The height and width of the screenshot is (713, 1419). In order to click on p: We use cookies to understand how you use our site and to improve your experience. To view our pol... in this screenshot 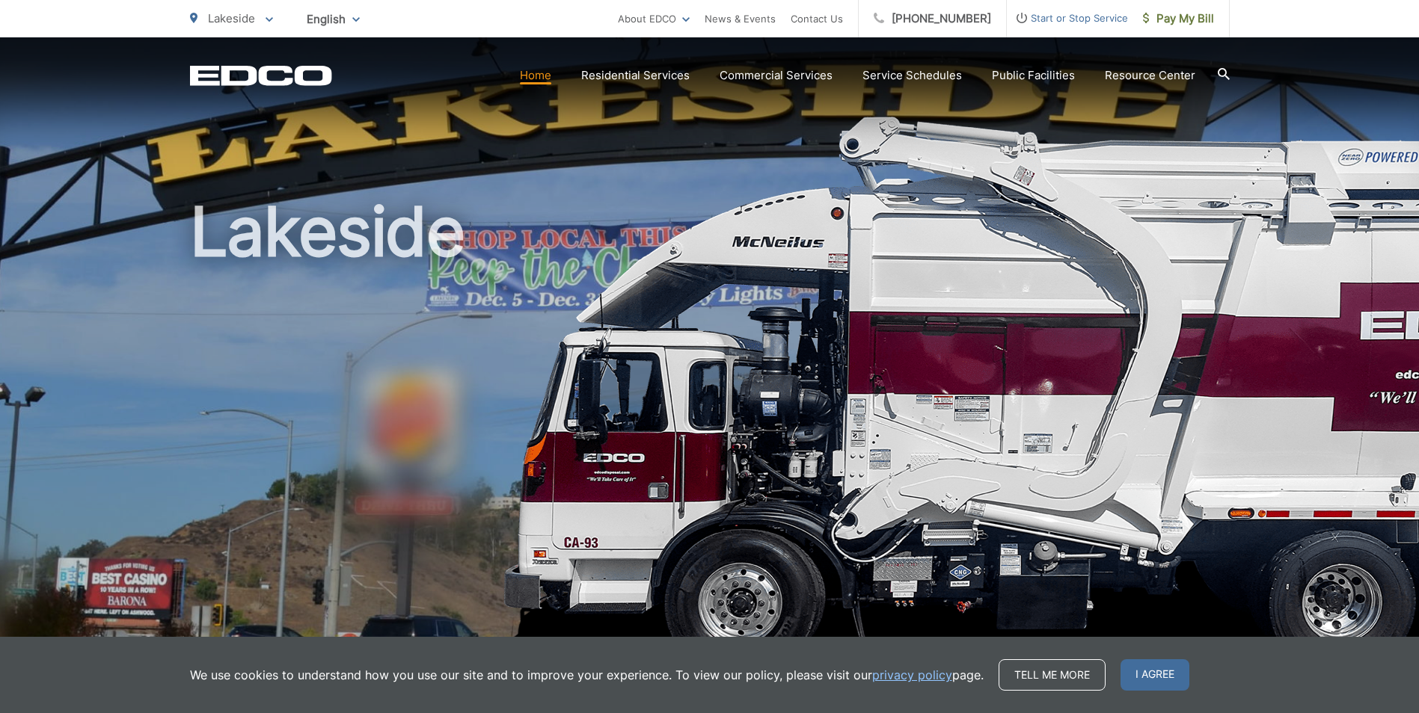, I will do `click(586, 675)`.